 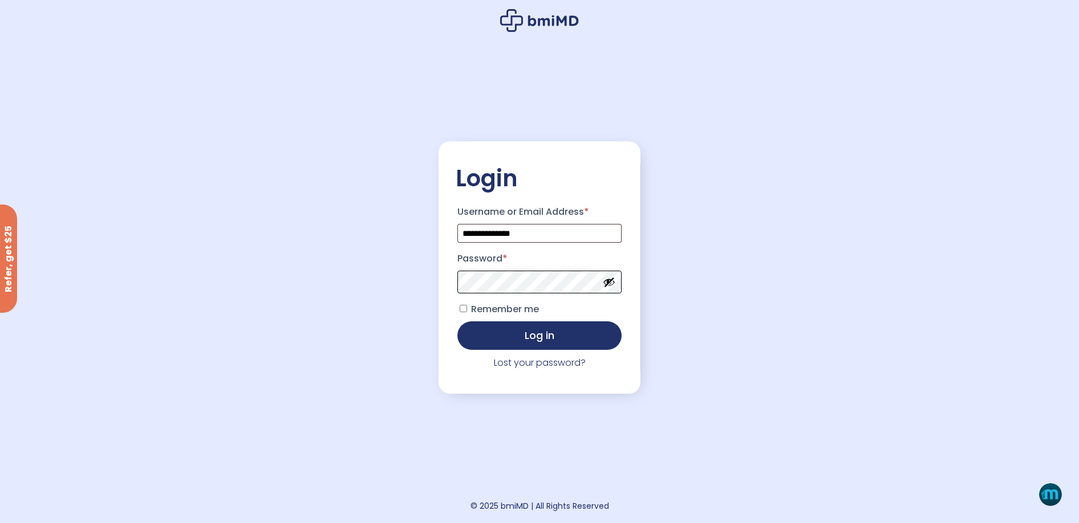 What do you see at coordinates (539, 506) in the screenshot?
I see `div: © 2025 bmiMD | All Rights Reserved` at bounding box center [539, 506].